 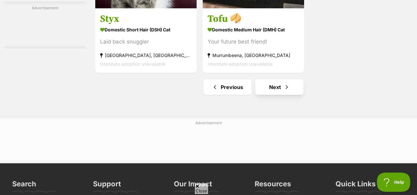 What do you see at coordinates (146, 42) in the screenshot?
I see `div: Laid back snuggler` at bounding box center [146, 42].